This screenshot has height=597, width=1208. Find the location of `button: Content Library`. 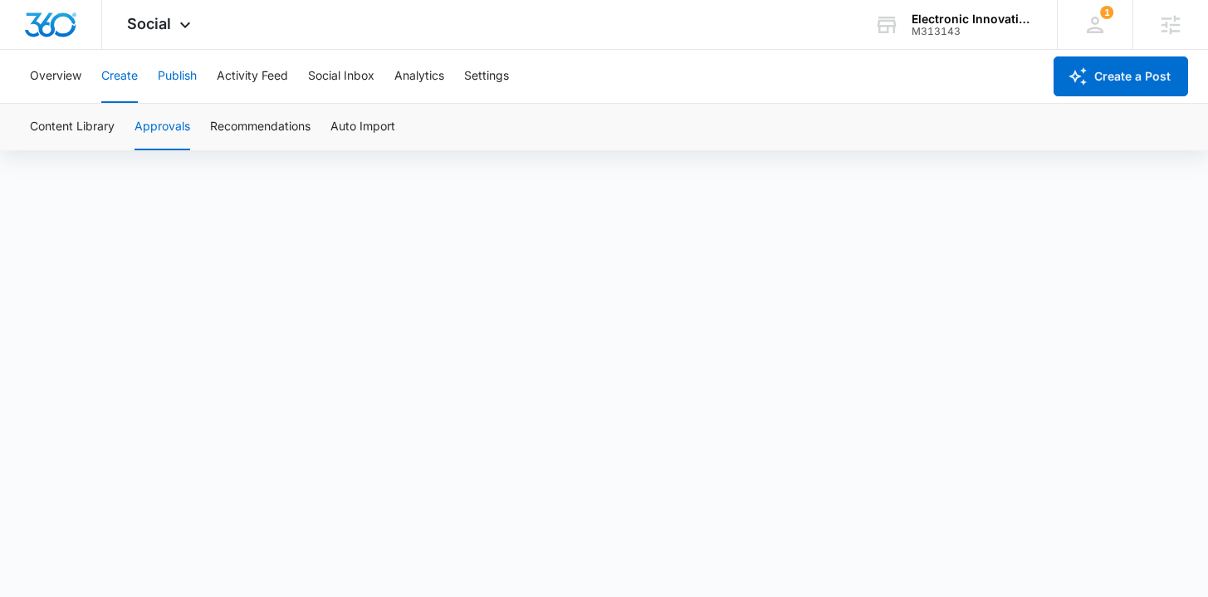

button: Content Library is located at coordinates (72, 127).